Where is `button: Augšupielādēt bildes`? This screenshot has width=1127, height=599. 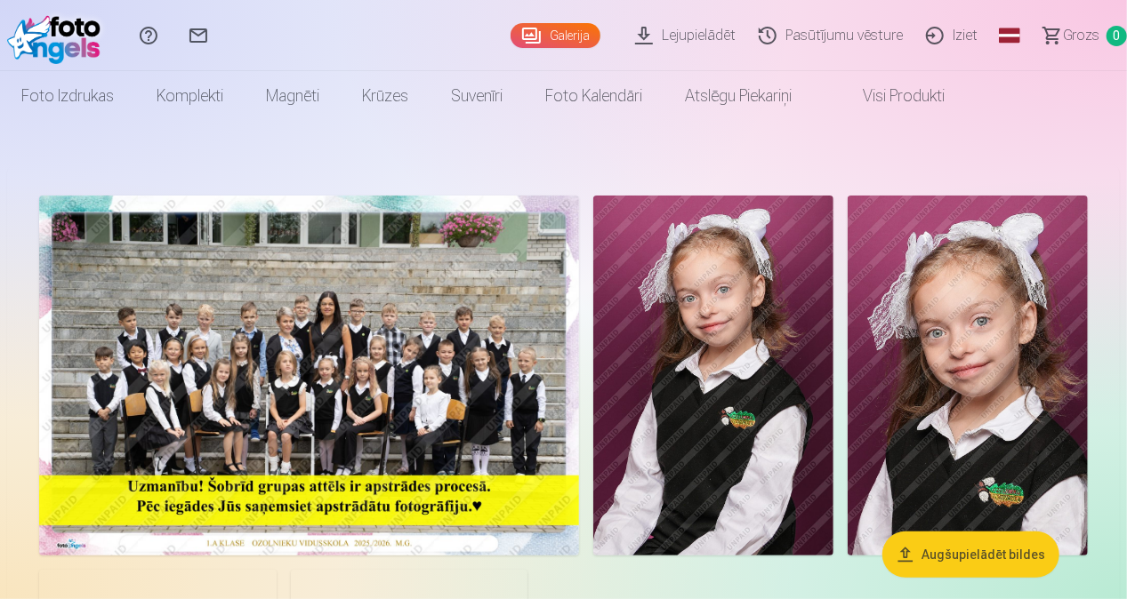
button: Augšupielādēt bildes is located at coordinates (970, 555).